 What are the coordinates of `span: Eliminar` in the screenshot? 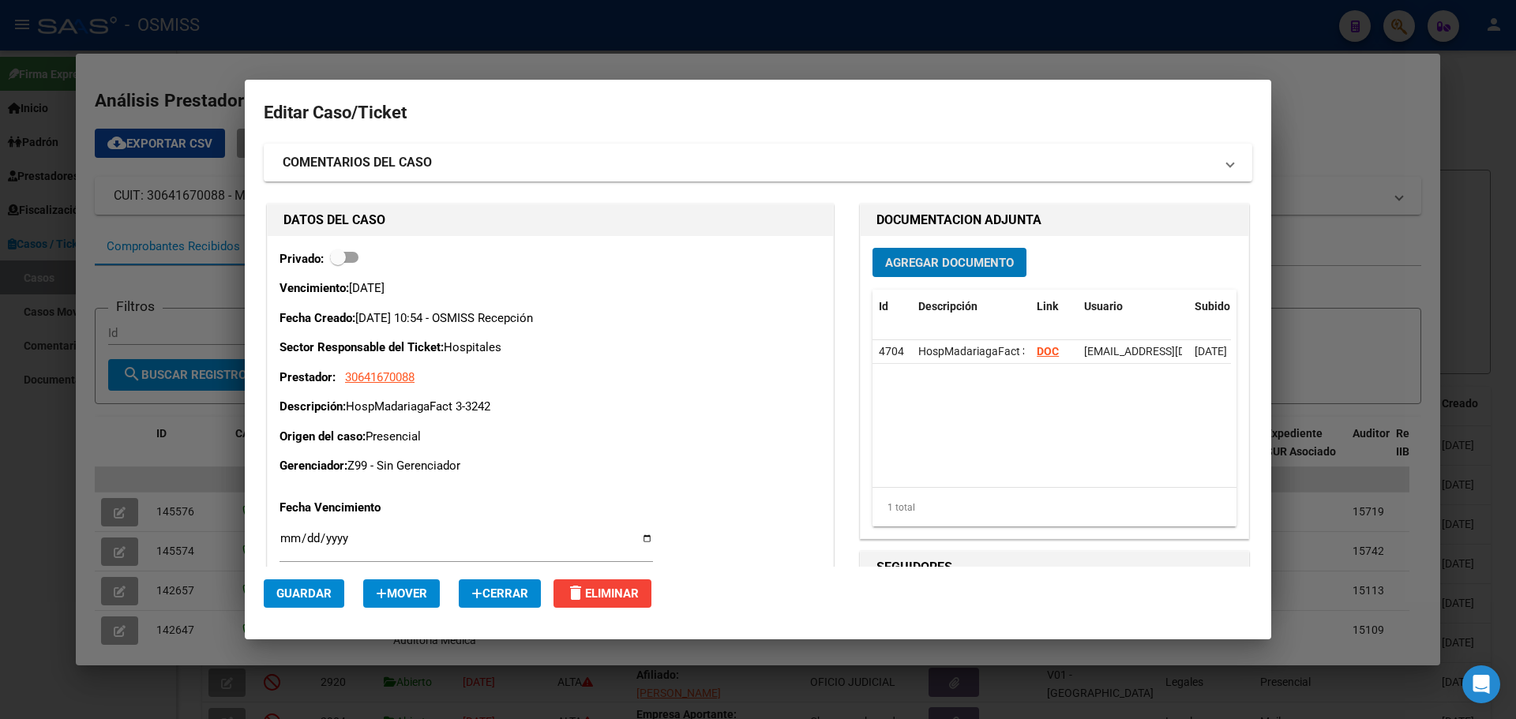 It's located at (603, 594).